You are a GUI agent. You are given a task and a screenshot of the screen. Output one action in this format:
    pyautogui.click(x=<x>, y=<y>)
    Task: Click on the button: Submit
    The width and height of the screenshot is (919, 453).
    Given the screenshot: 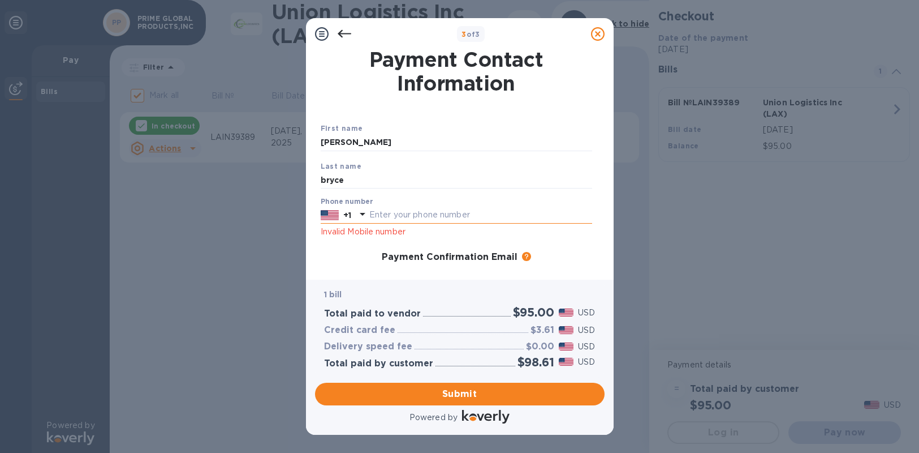 What is the action you would take?
    pyautogui.click(x=460, y=394)
    